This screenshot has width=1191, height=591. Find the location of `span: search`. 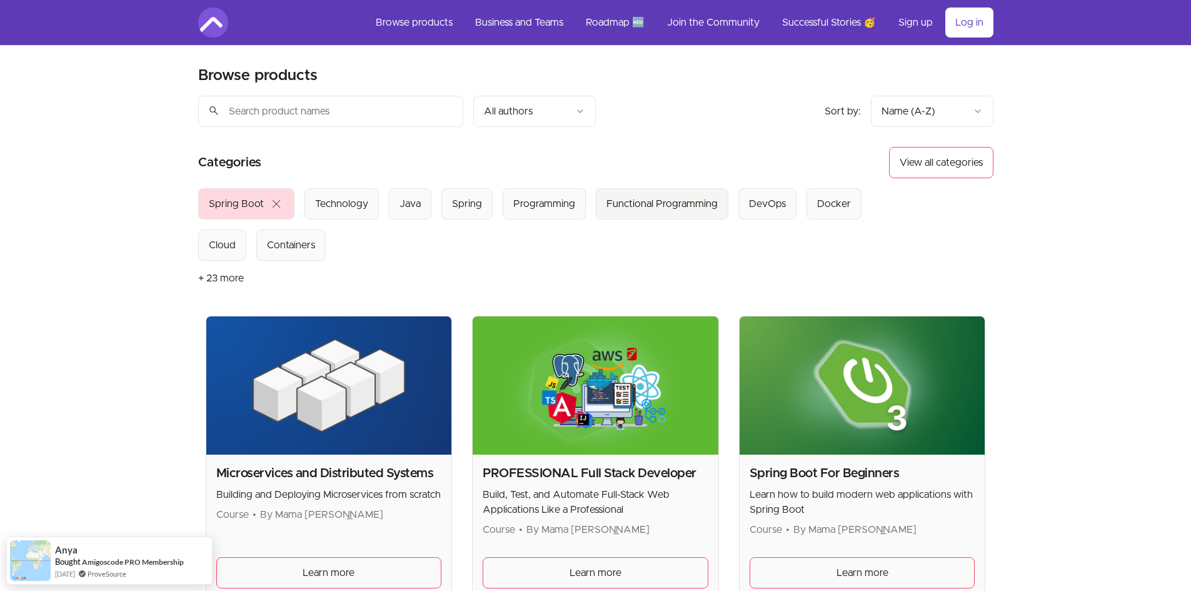

span: search is located at coordinates (214, 111).